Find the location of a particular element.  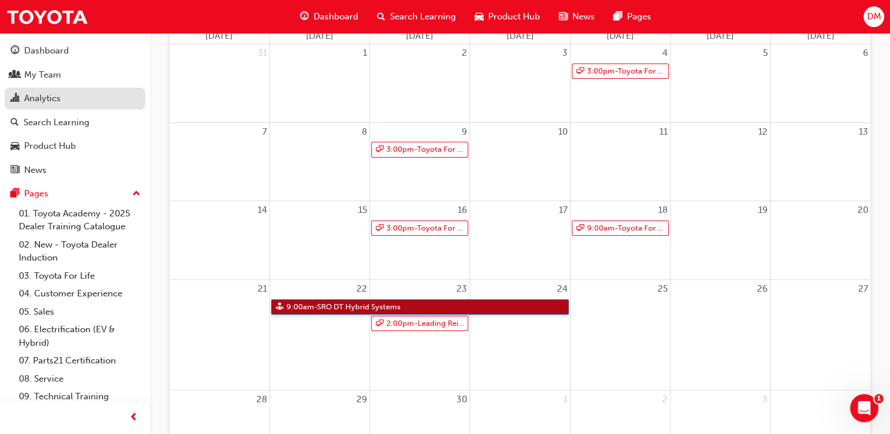

td: September 22, 2025 is located at coordinates (319, 335).